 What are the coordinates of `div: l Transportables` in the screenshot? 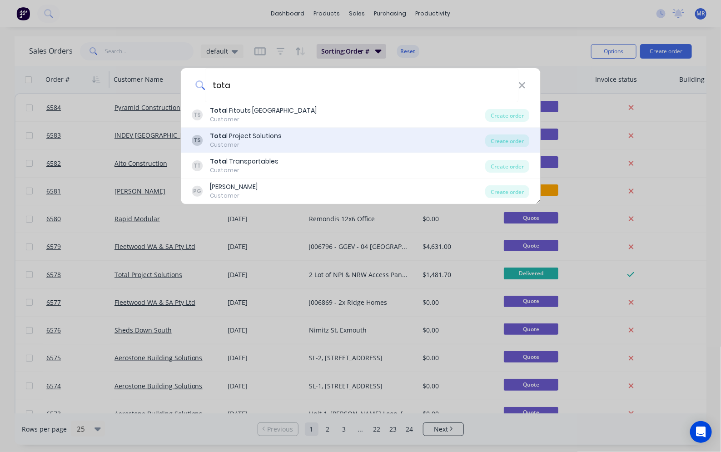 It's located at (244, 161).